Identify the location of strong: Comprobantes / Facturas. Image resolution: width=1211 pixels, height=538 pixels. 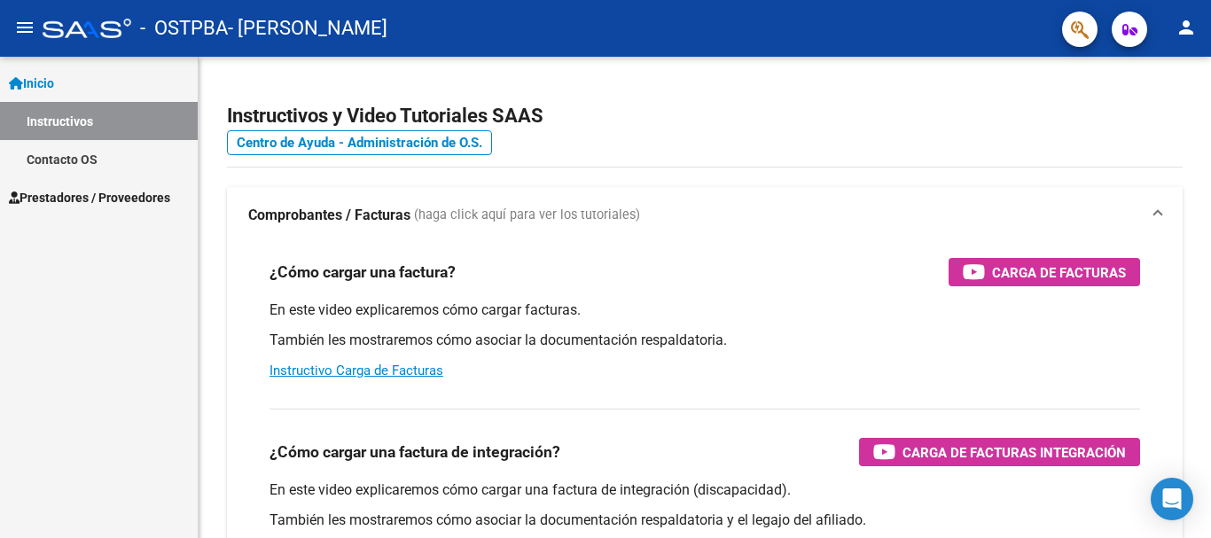
(329, 215).